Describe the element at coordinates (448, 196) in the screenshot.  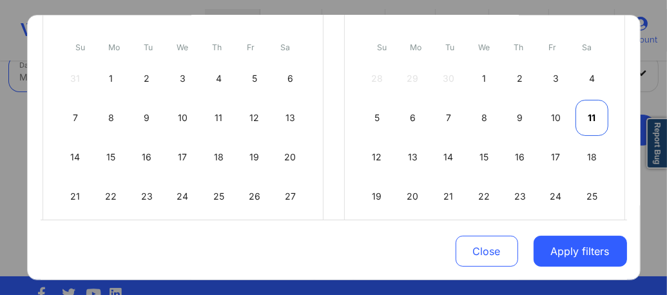
I see `div: Tue Oct 21 2025` at that location.